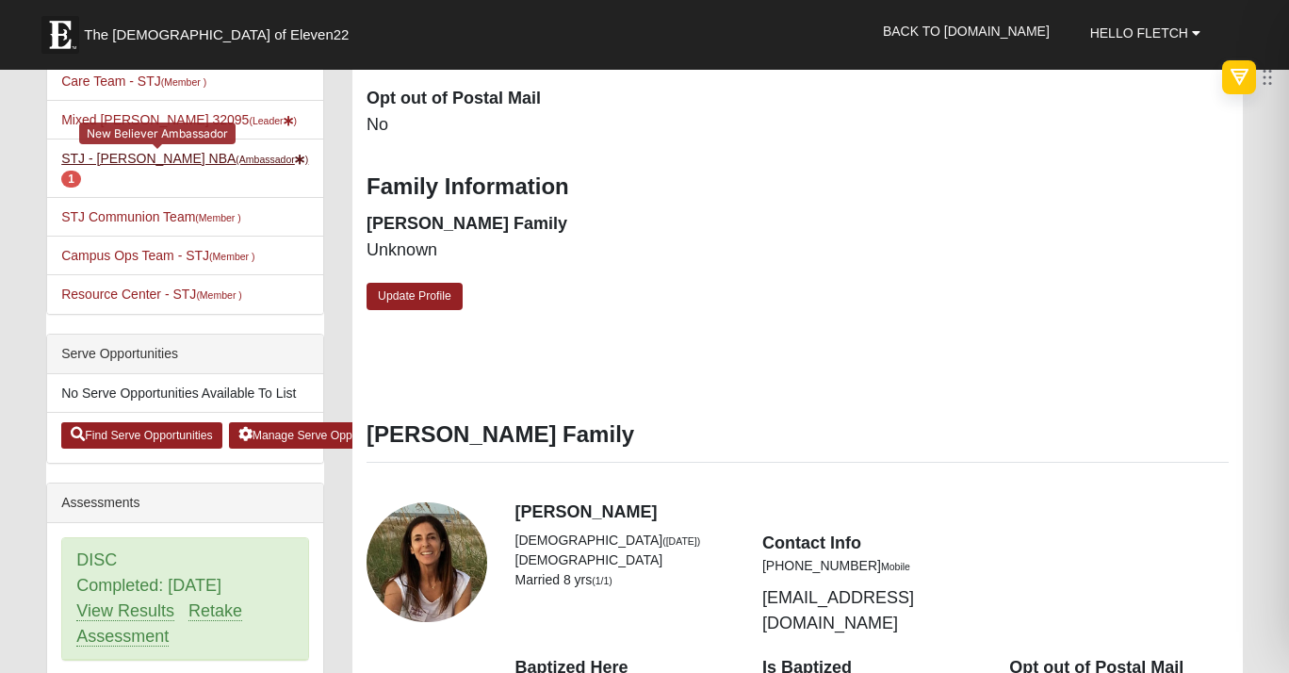 The width and height of the screenshot is (1289, 673). I want to click on li: No Serve Opportunities Available To List, so click(185, 393).